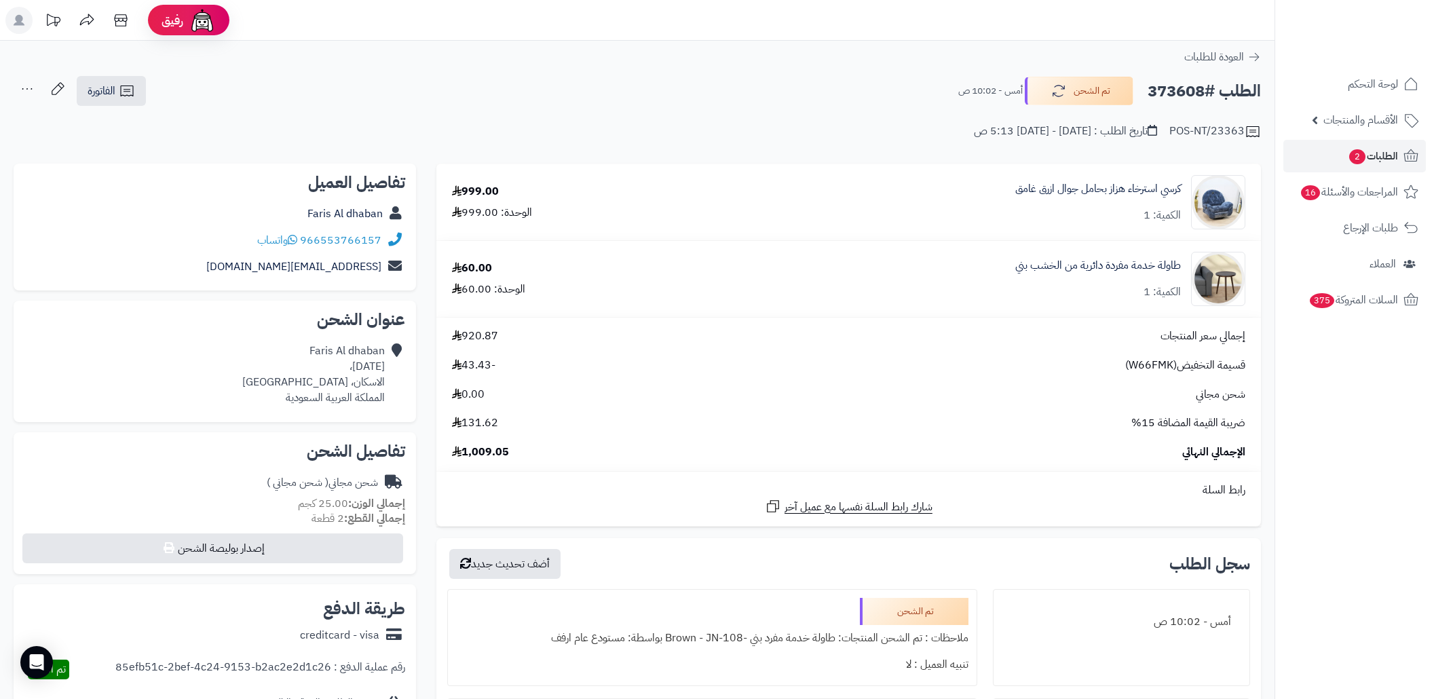  Describe the element at coordinates (377, 503) in the screenshot. I see `strong: إجمالي الوزن:` at that location.